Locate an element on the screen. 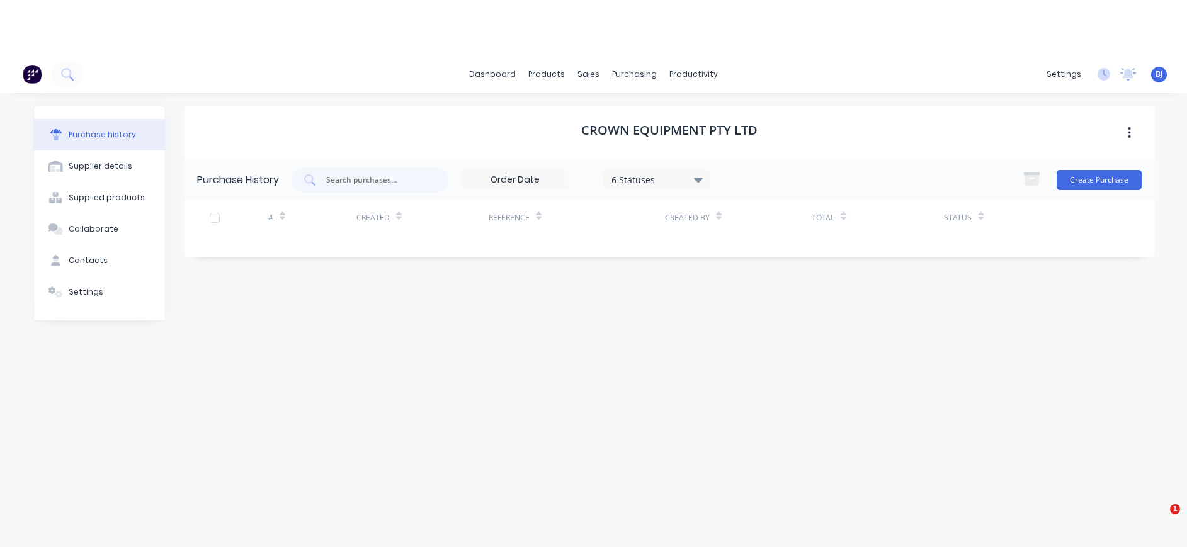 This screenshot has width=1187, height=547. input: Search purchases... is located at coordinates (377, 180).